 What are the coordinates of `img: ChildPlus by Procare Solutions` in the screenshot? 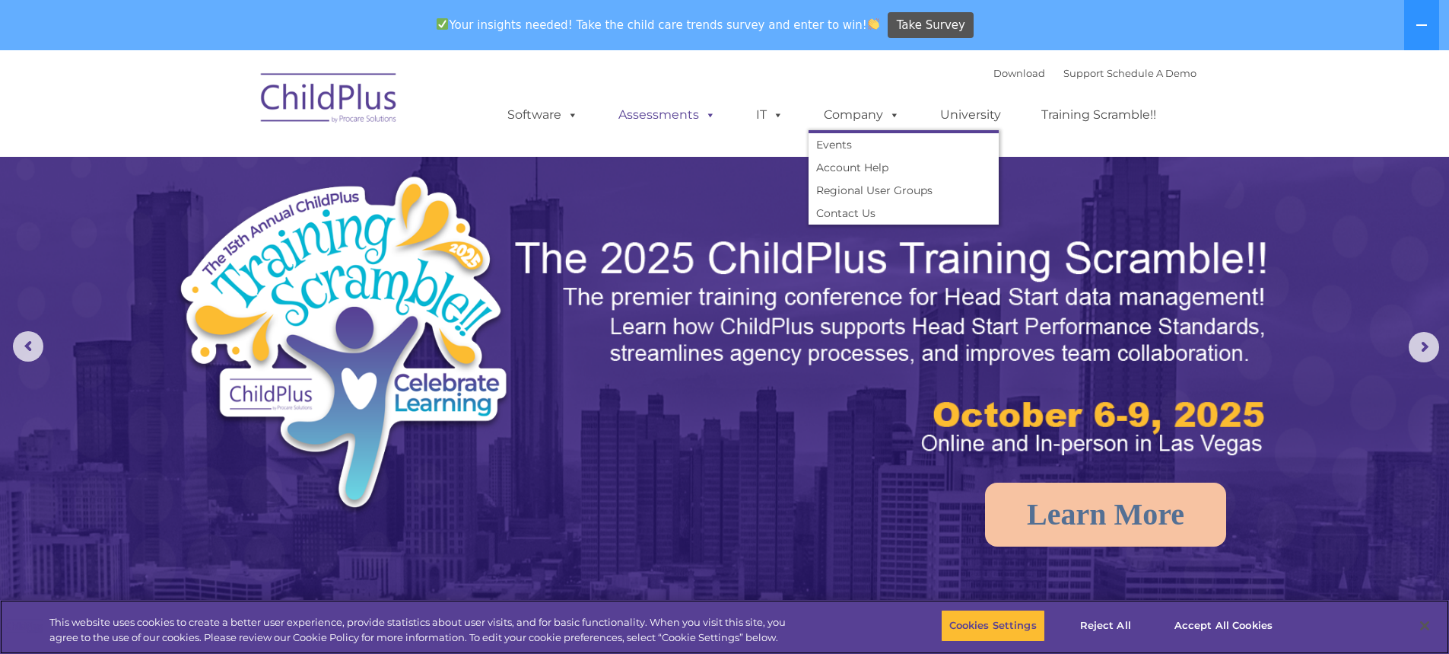 It's located at (329, 100).